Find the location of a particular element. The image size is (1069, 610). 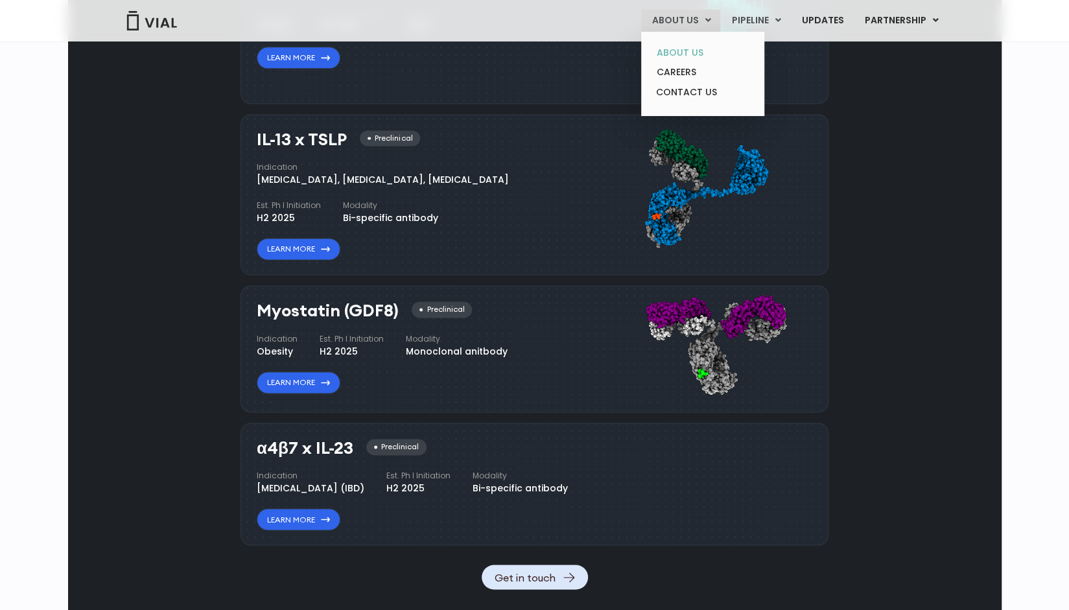

div: Monoclonal anitbody is located at coordinates (457, 352).